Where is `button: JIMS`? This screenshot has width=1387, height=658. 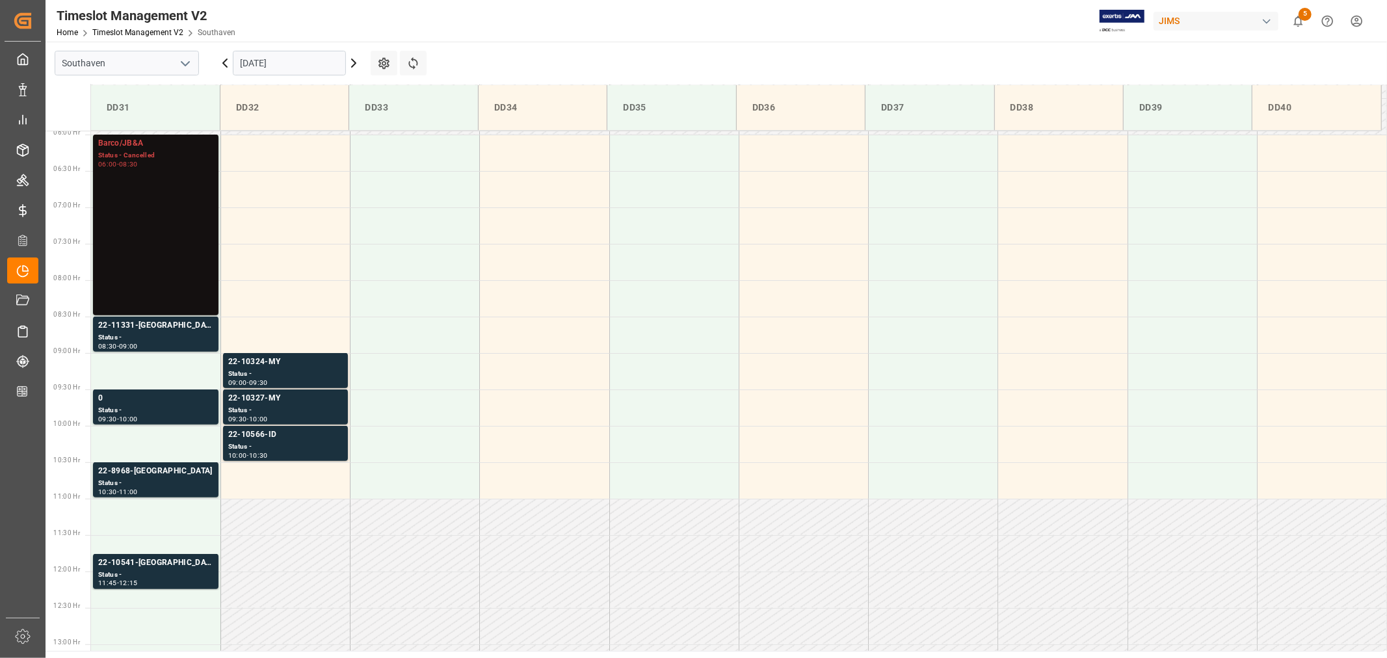 button: JIMS is located at coordinates (1219, 21).